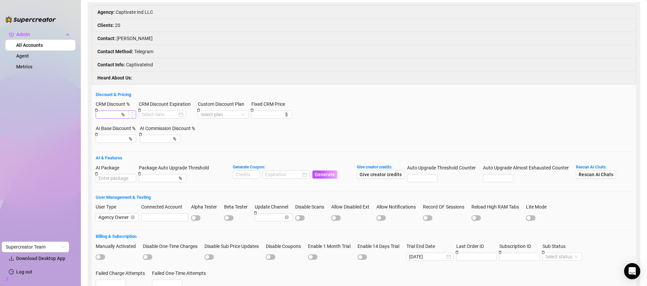 This screenshot has height=286, width=647. I want to click on h5: AI & Features, so click(364, 158).